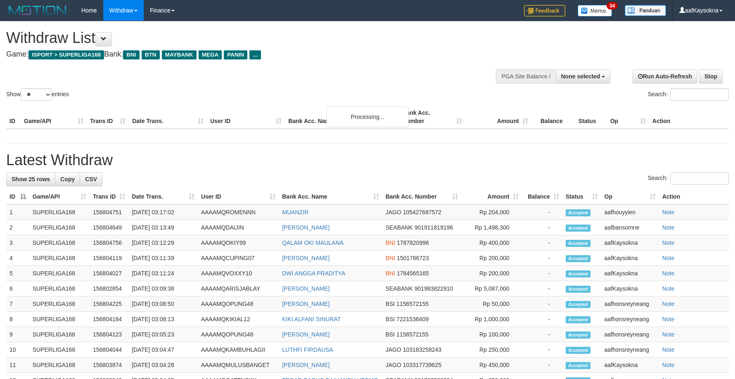 The image size is (735, 379). Describe the element at coordinates (433, 227) in the screenshot. I see `span: Copy 901911819196 to clipboard` at that location.